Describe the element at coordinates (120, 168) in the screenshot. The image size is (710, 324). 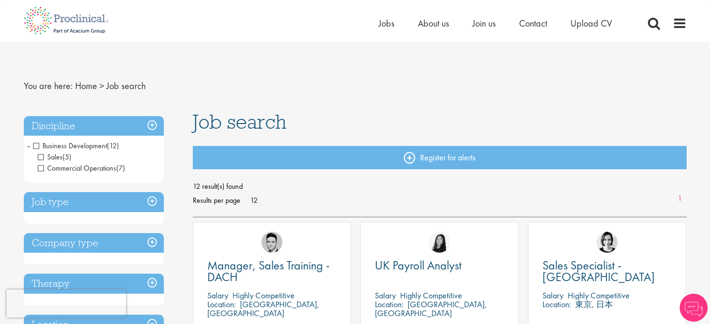
I see `span: (7)` at that location.